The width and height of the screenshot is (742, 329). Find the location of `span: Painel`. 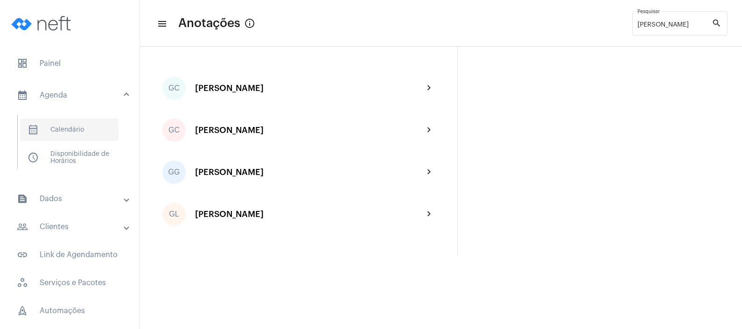

span: Painel is located at coordinates (70, 63).